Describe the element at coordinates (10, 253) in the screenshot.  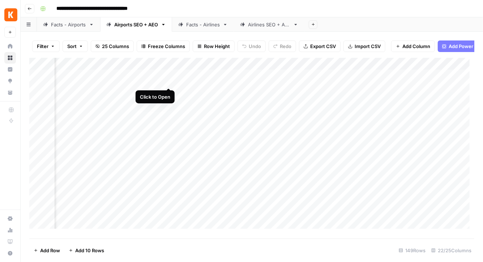
I see `button: Help + Support` at that location.